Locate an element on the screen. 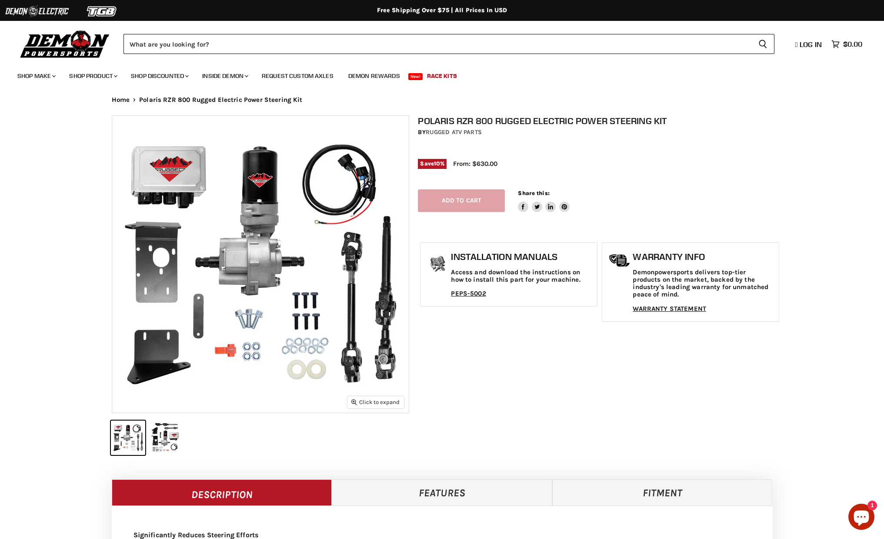 This screenshot has width=884, height=539. a: Request Custom Axles is located at coordinates (298, 76).